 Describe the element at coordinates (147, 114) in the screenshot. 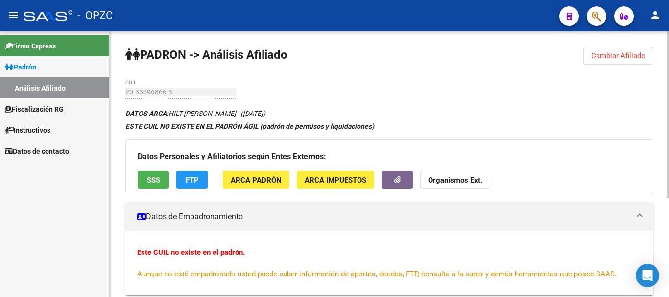

I see `strong: DATOS ARCA:` at that location.